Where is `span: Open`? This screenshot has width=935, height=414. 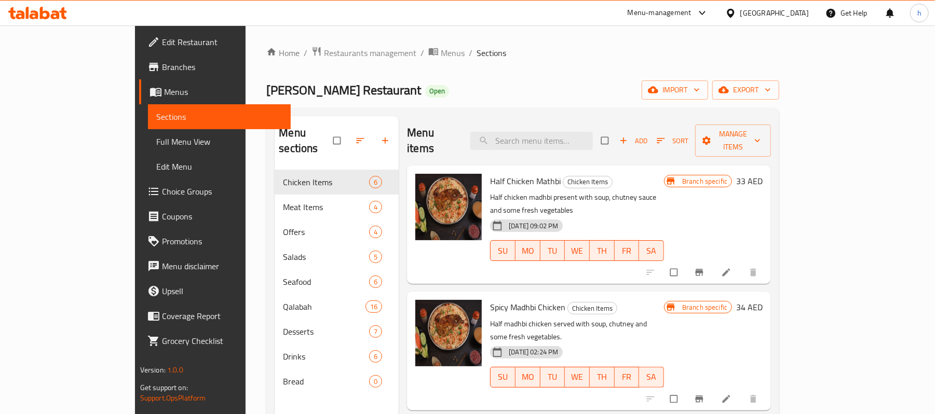
span: Open is located at coordinates (437, 91).